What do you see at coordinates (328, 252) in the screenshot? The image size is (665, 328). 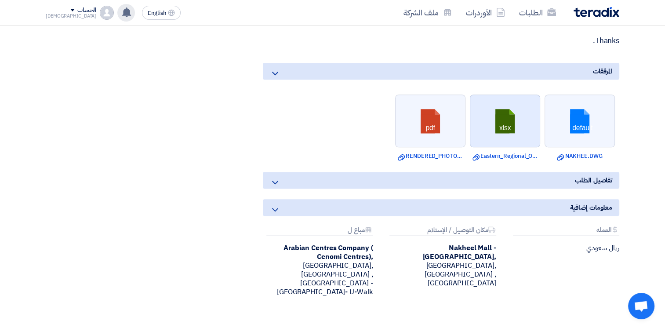 I see `b: Arabian Centres Company ( Cenomi Centres),` at bounding box center [328, 252].